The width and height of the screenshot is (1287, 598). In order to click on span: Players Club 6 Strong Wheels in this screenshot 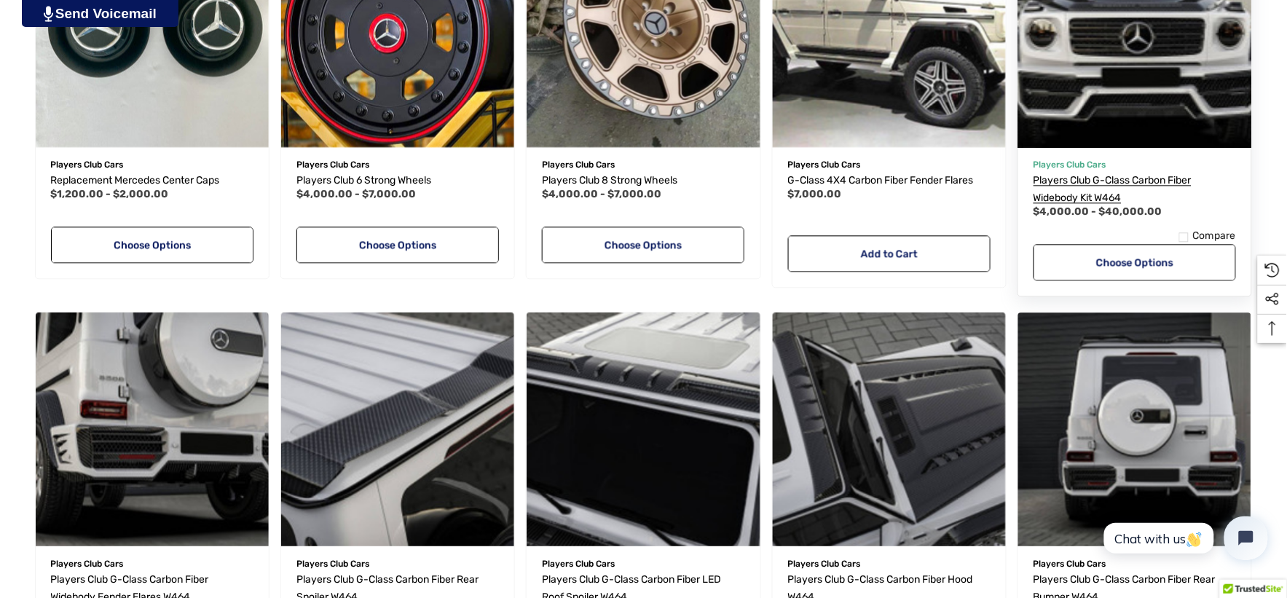, I will do `click(363, 180)`.